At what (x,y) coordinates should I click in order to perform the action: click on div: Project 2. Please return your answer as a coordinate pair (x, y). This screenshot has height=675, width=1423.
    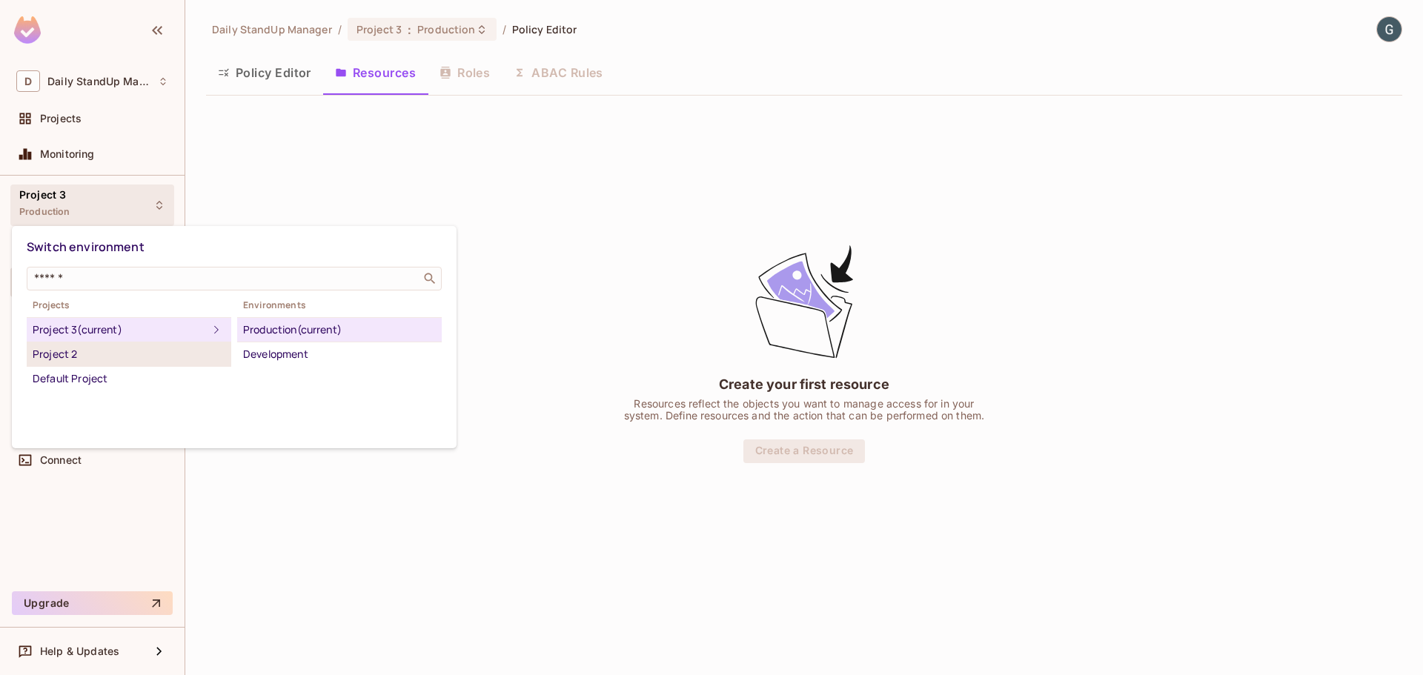
    Looking at the image, I should click on (129, 354).